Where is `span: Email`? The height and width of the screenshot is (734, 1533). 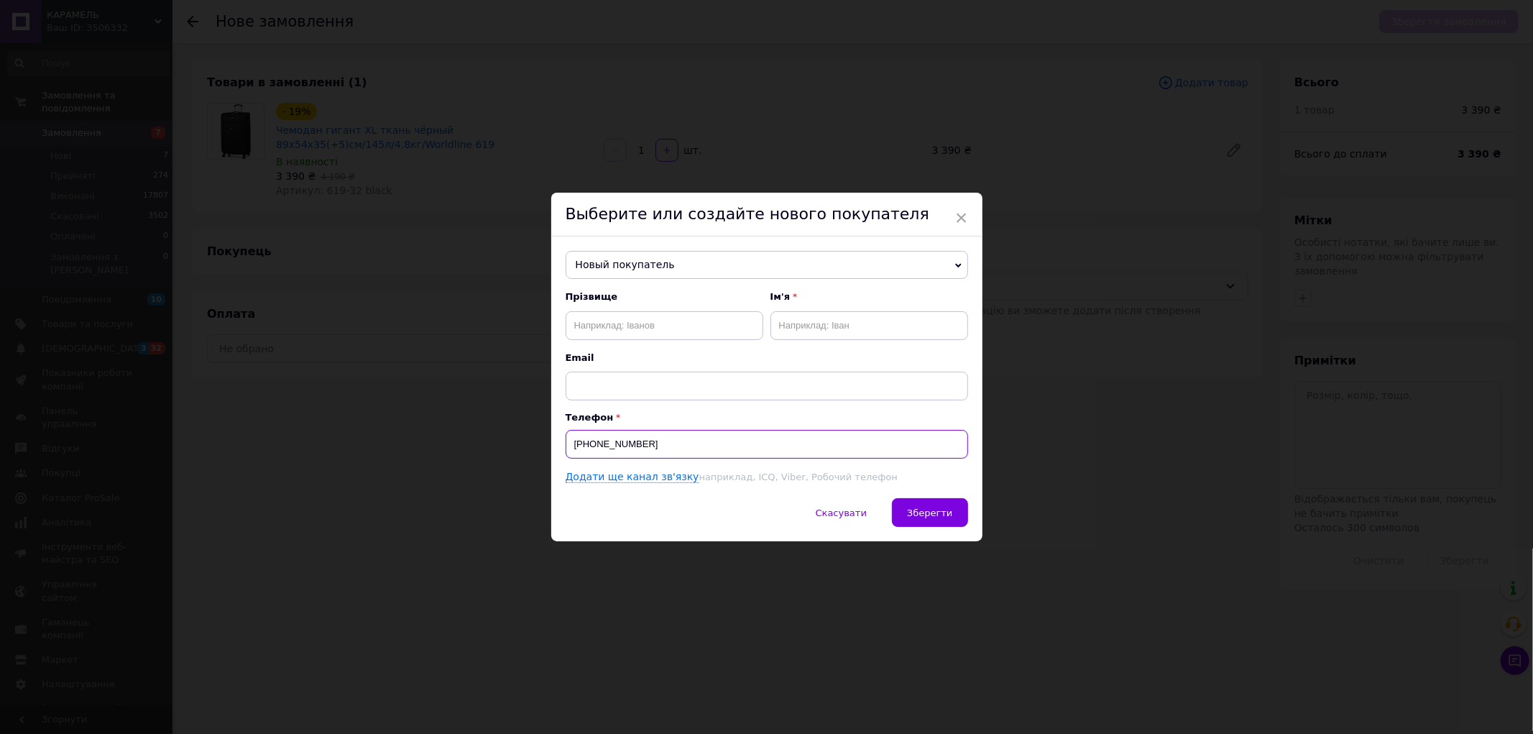
span: Email is located at coordinates (767, 358).